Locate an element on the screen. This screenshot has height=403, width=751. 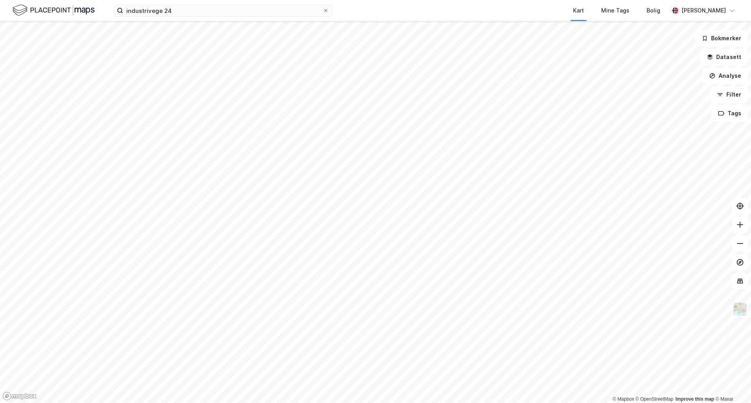
a: Improve this map is located at coordinates (695, 399).